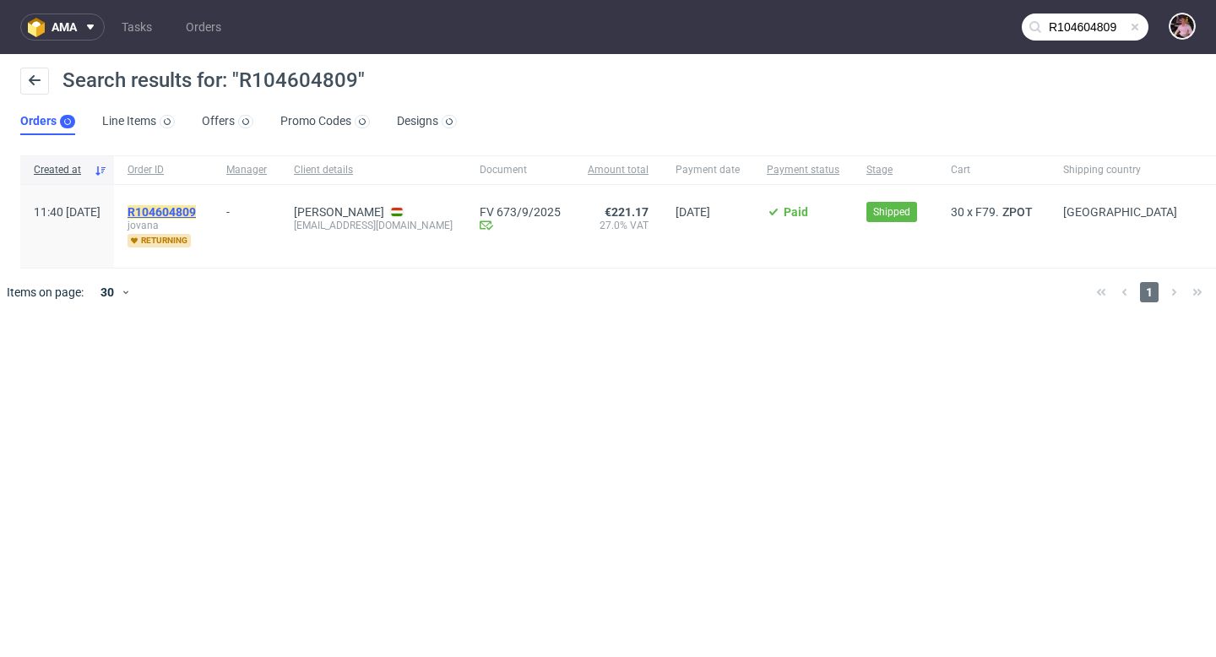 This screenshot has width=1216, height=657. Describe the element at coordinates (325, 122) in the screenshot. I see `a: Promo Codes` at that location.